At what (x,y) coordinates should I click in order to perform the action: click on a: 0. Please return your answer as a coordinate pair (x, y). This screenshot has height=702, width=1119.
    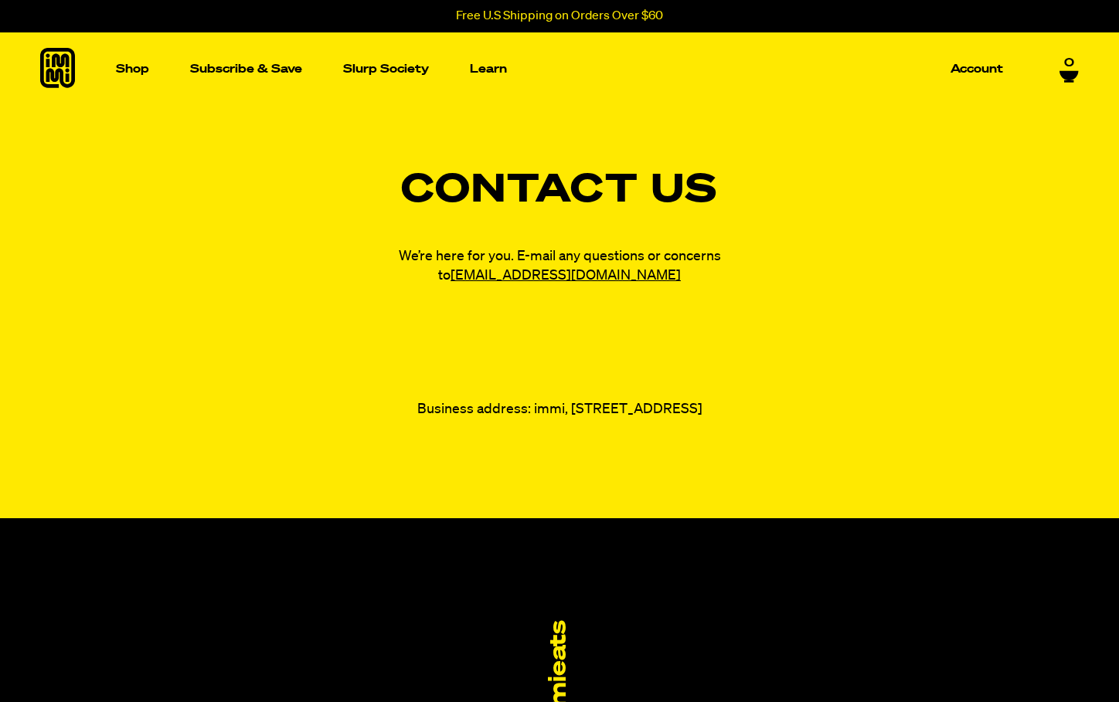
    Looking at the image, I should click on (1069, 70).